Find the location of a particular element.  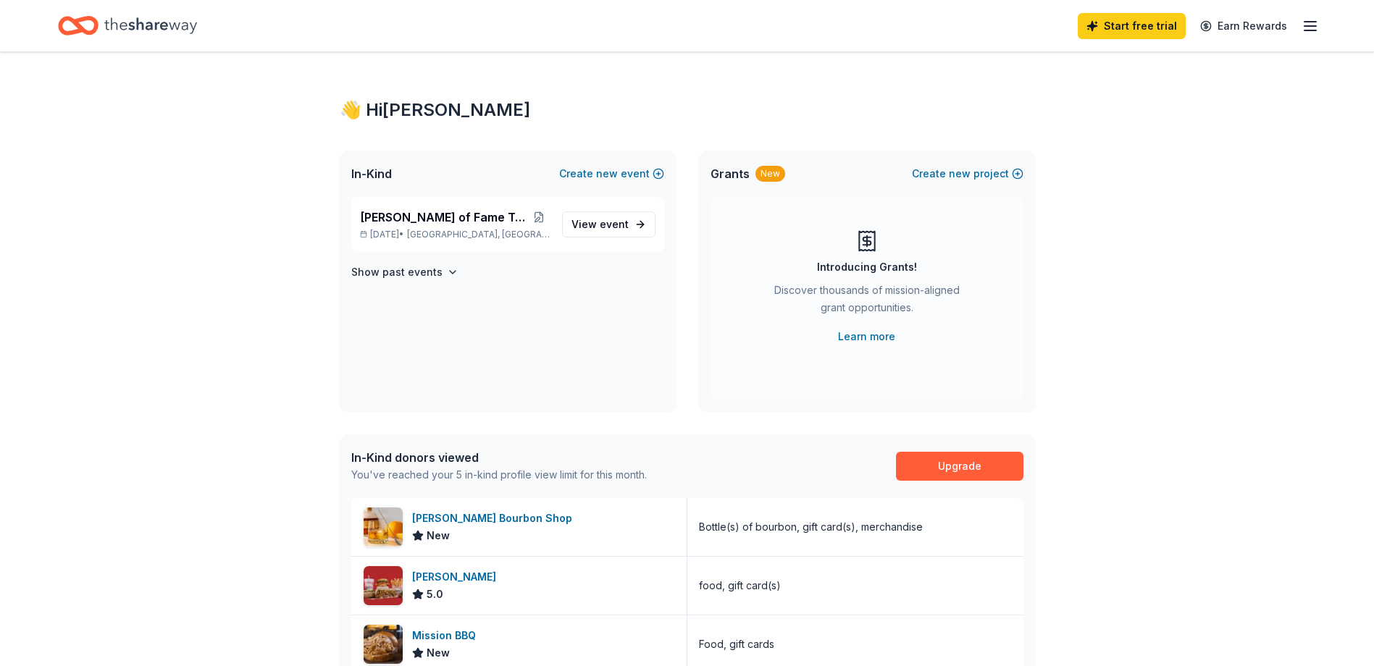

button: Createnewproject is located at coordinates (967, 174).